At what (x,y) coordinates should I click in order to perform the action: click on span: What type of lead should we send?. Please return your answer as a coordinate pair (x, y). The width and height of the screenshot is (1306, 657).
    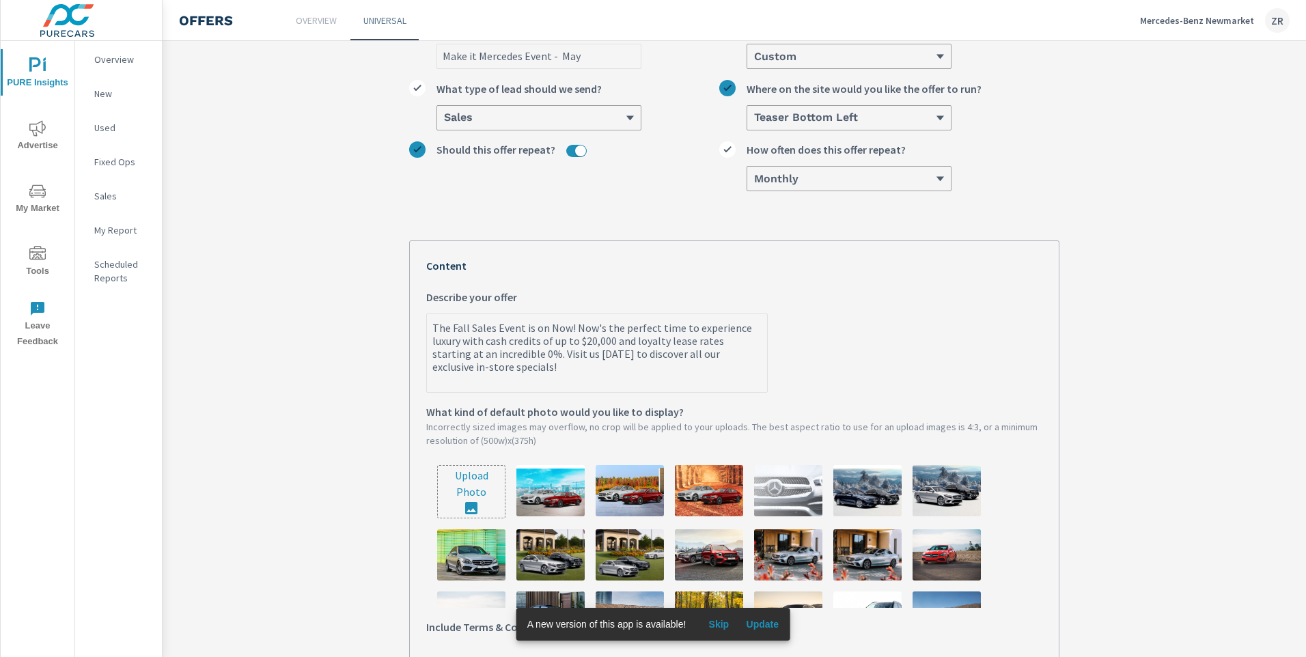
    Looking at the image, I should click on (519, 89).